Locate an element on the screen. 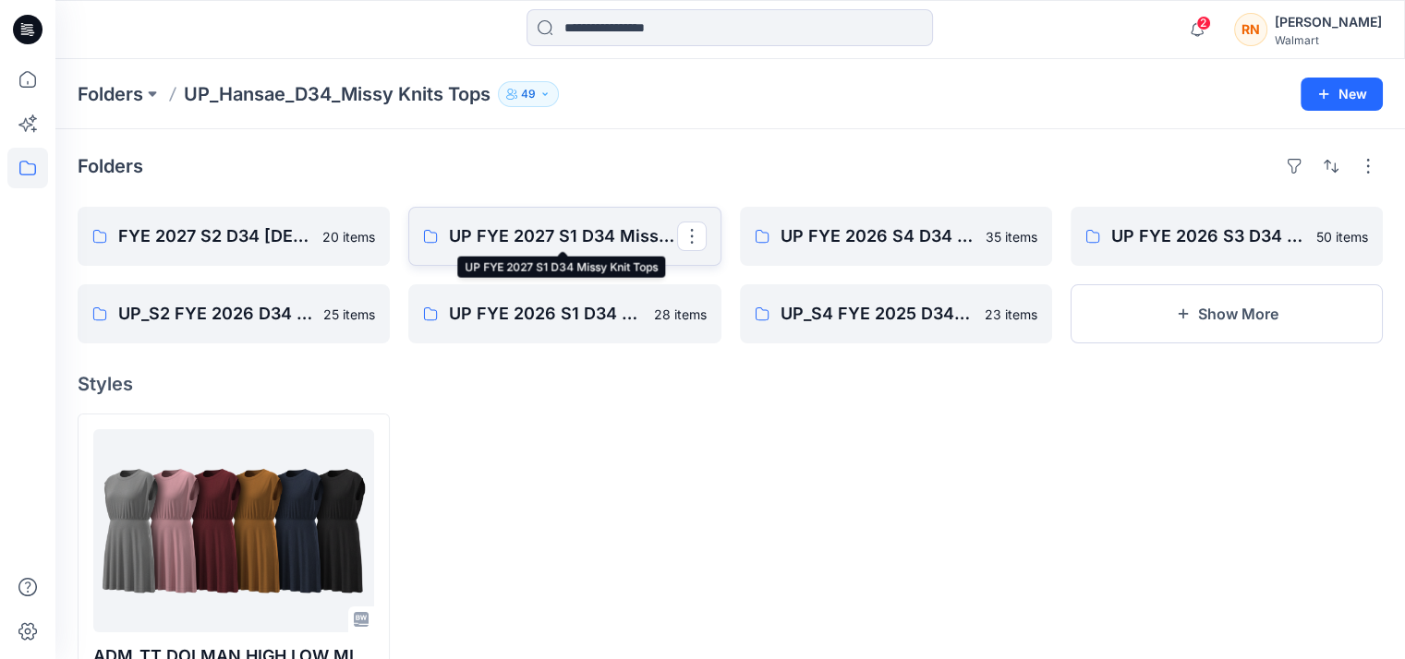 This screenshot has height=659, width=1405. a: ADM_TT DOLMAN HIGH LOW MINI DRESS is located at coordinates (234, 531).